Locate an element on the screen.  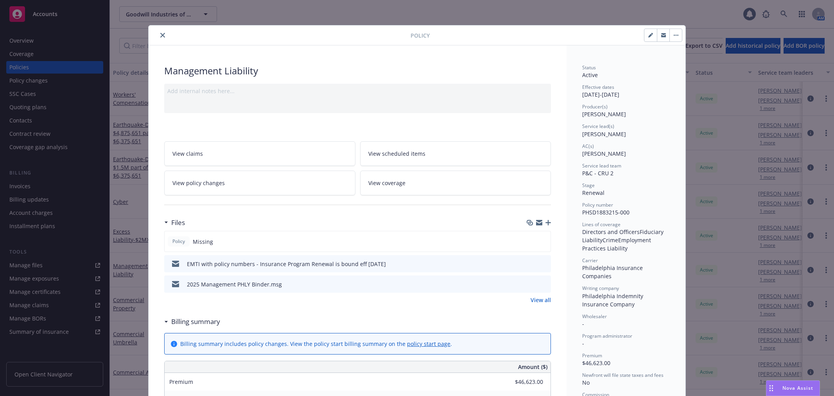
span: AC(s) is located at coordinates (588, 146).